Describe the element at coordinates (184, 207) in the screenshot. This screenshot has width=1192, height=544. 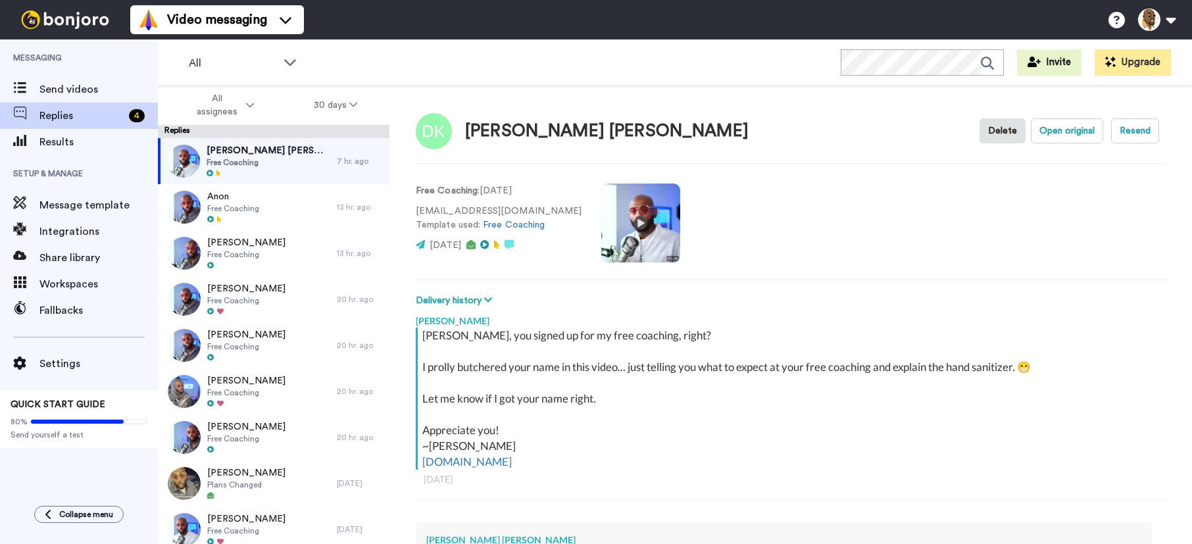
I see `img: 836f08c6-17bf-493e-8ad9-256469128cc8-thumb.jpg` at that location.